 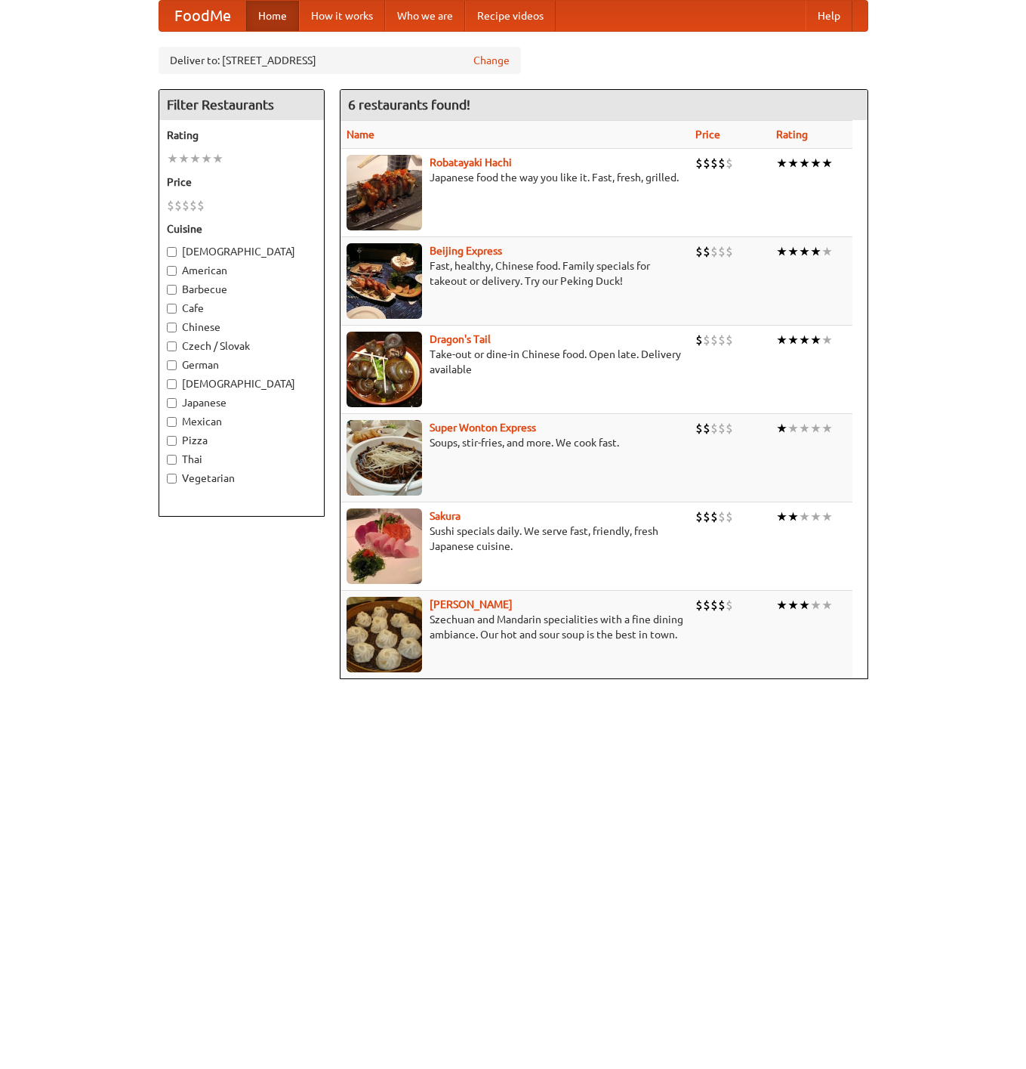 I want to click on h4: Filter Restaurants, so click(x=242, y=105).